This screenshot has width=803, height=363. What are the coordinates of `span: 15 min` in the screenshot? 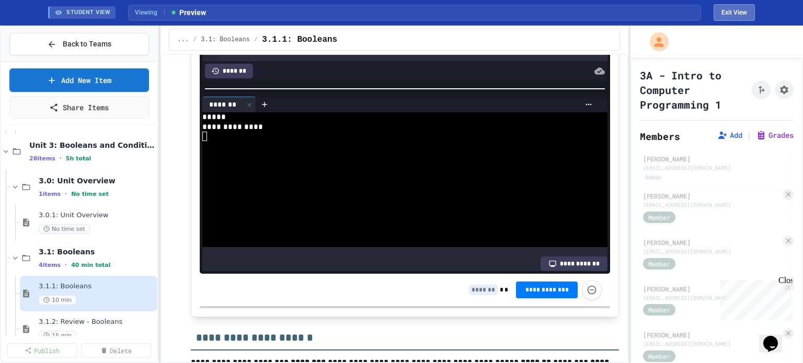 It's located at (58, 336).